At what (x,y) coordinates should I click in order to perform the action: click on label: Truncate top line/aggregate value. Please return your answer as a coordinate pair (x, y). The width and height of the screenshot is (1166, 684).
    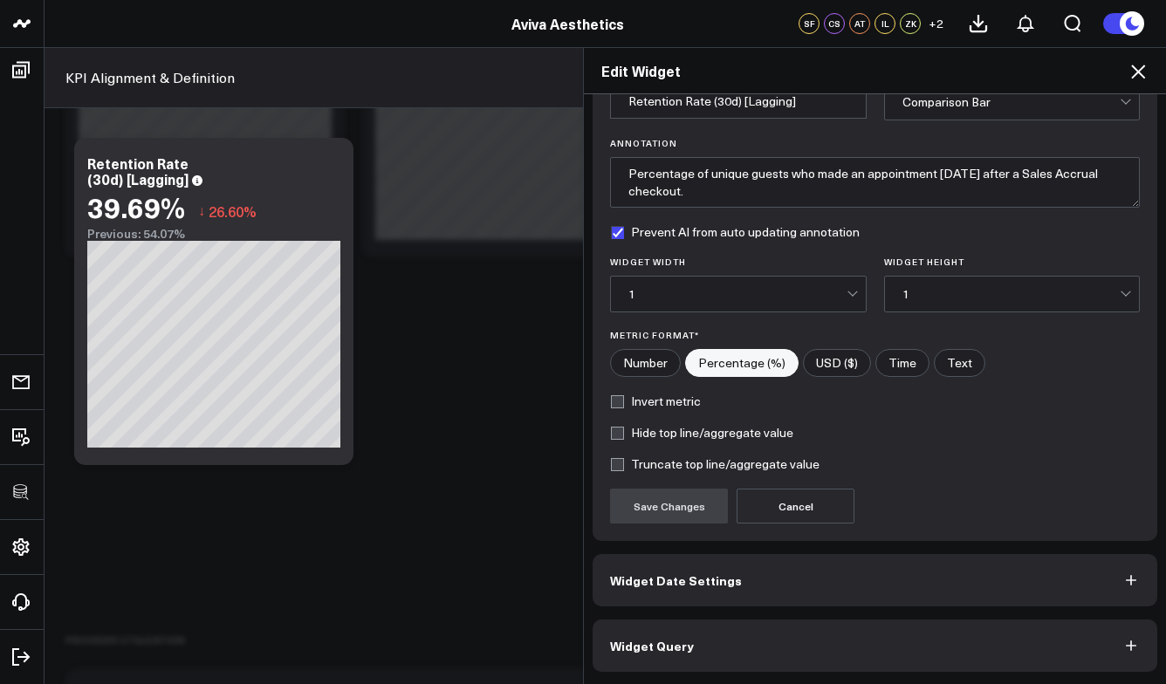
    Looking at the image, I should click on (714, 464).